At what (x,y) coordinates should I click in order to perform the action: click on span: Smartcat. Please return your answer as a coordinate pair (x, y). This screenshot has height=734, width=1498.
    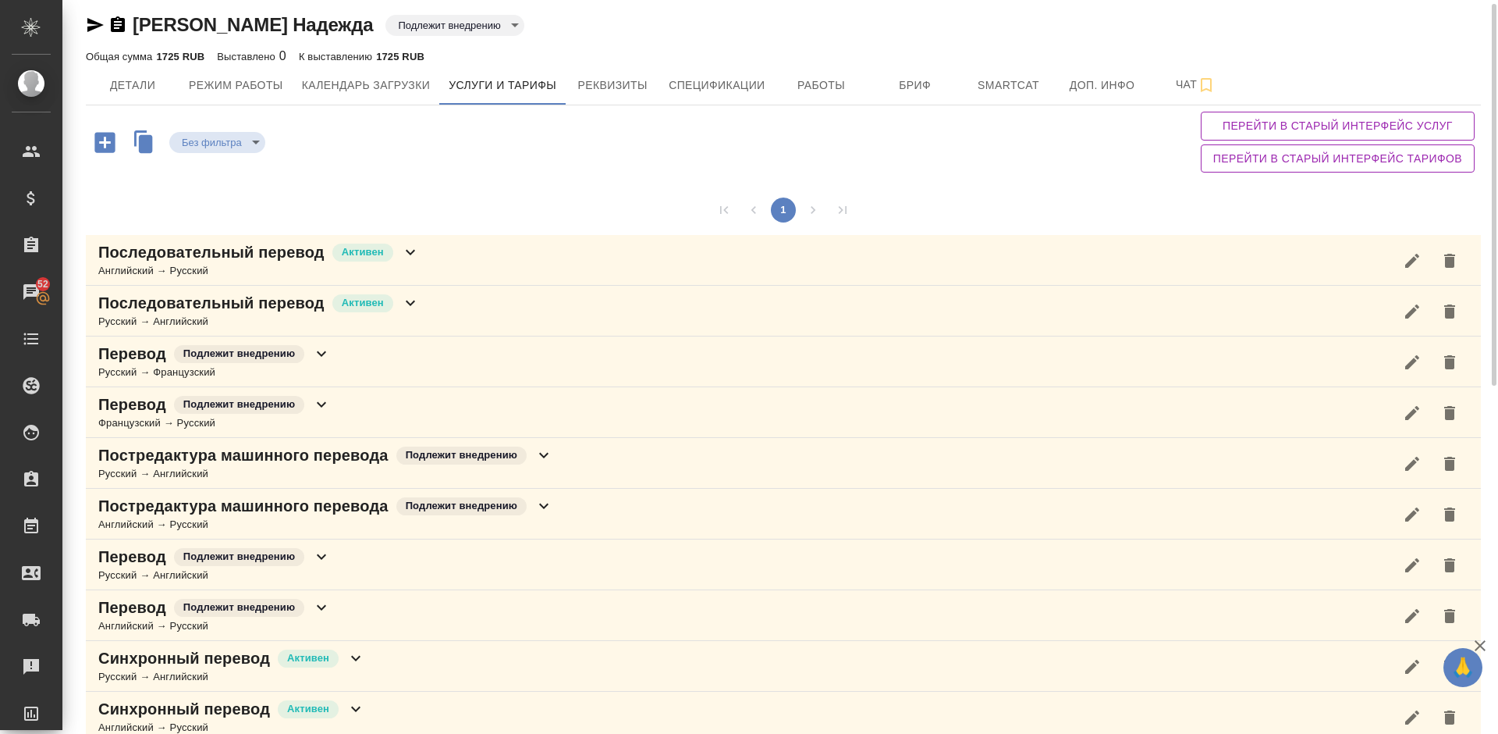
    Looking at the image, I should click on (1009, 85).